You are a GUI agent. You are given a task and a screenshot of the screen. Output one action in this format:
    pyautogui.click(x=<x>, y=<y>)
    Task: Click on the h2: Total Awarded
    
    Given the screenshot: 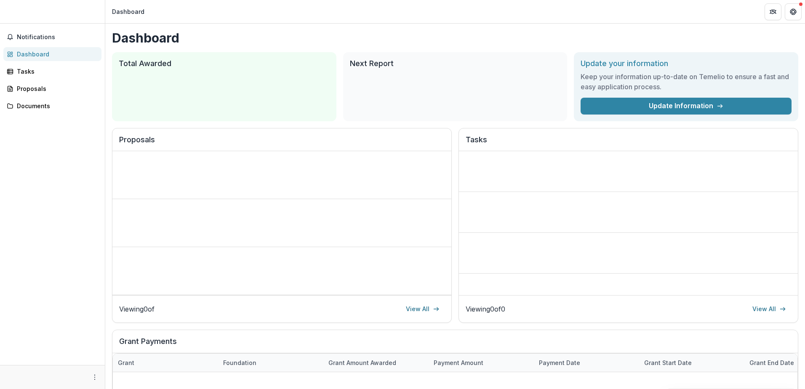 What is the action you would take?
    pyautogui.click(x=224, y=64)
    